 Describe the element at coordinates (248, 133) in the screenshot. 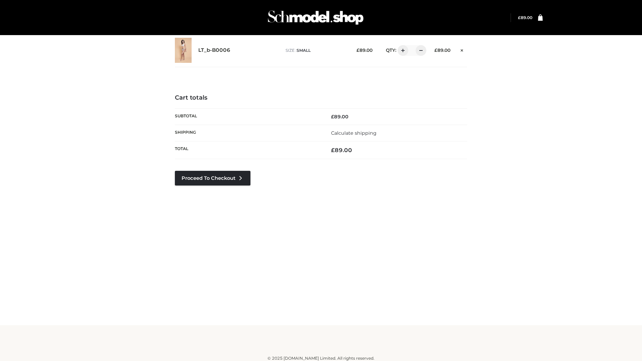

I see `th: Shipping` at that location.